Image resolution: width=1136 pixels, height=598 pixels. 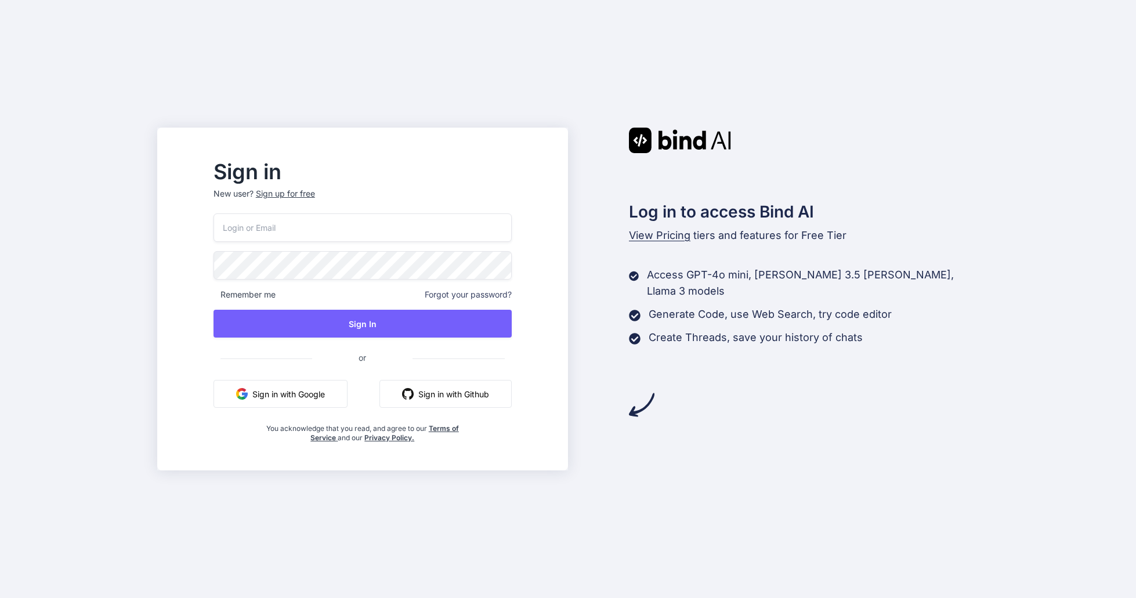 What do you see at coordinates (755, 338) in the screenshot?
I see `p: Create Threads, save your history of chats` at bounding box center [755, 338].